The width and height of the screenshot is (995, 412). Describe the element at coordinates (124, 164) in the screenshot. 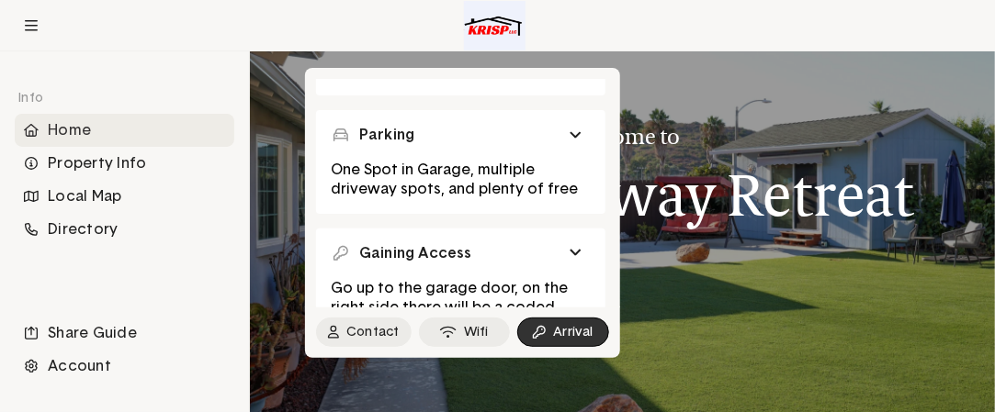

I see `div: Property Info` at that location.